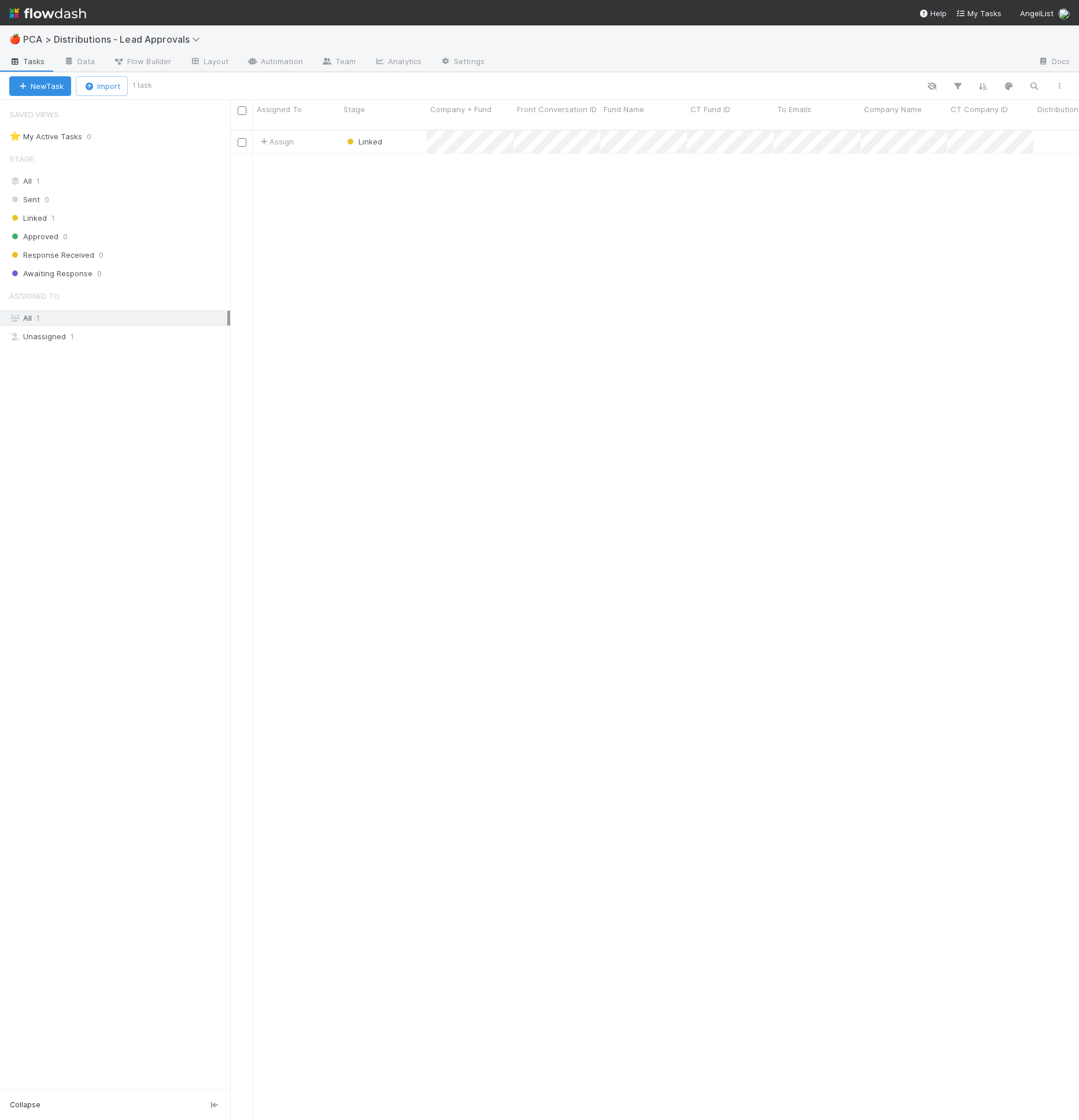 Image resolution: width=1079 pixels, height=1120 pixels. I want to click on span: CT Fund ID, so click(710, 109).